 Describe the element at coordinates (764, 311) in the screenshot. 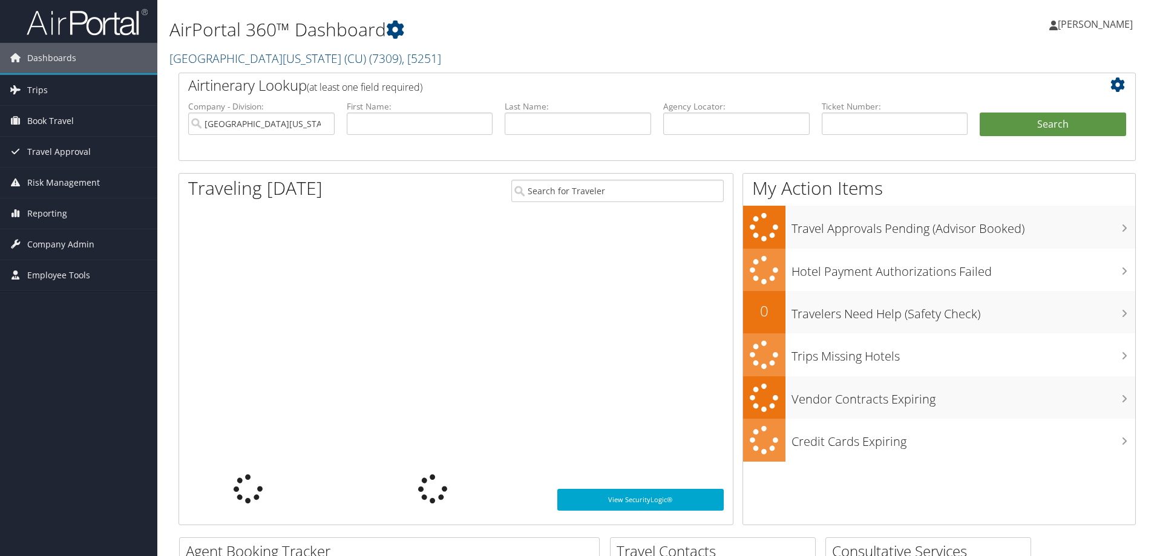

I see `h2: 0` at that location.